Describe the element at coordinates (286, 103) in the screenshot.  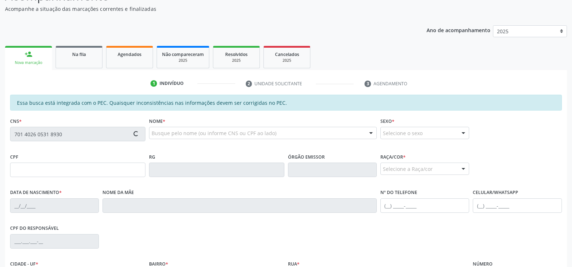
I see `div: Essa busca está integrada com o PEC. Quaisquer inconsistências nas informações devem ser corrigid...` at that location.